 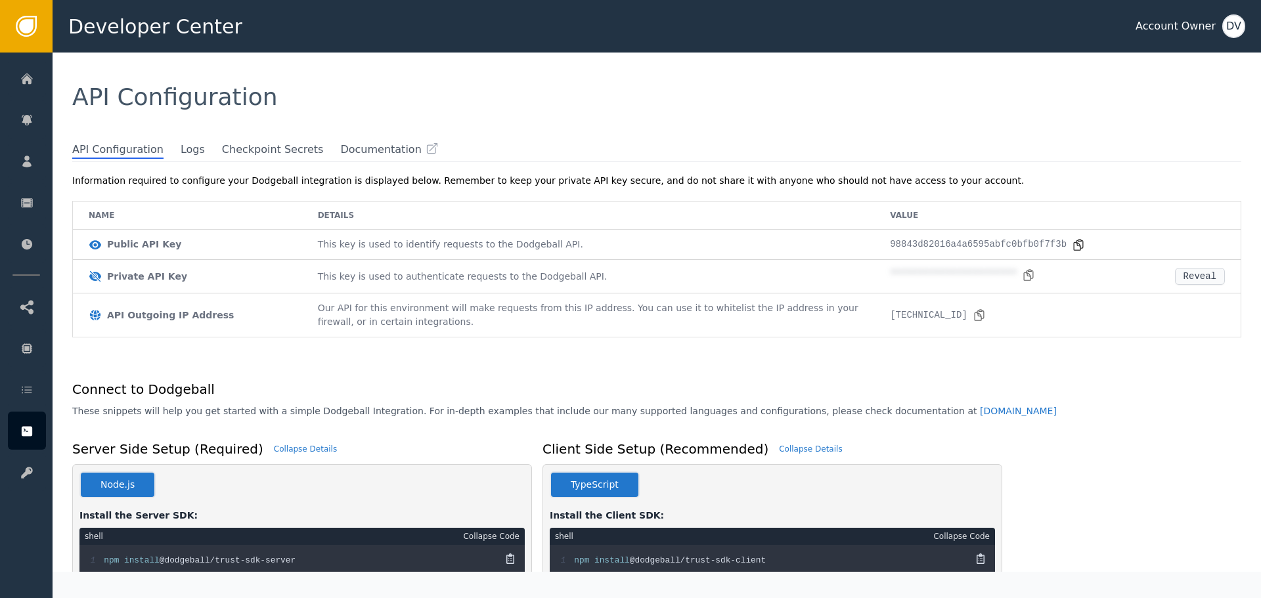 What do you see at coordinates (564, 389) in the screenshot?
I see `h1: Connect to Dodgeball` at bounding box center [564, 389].